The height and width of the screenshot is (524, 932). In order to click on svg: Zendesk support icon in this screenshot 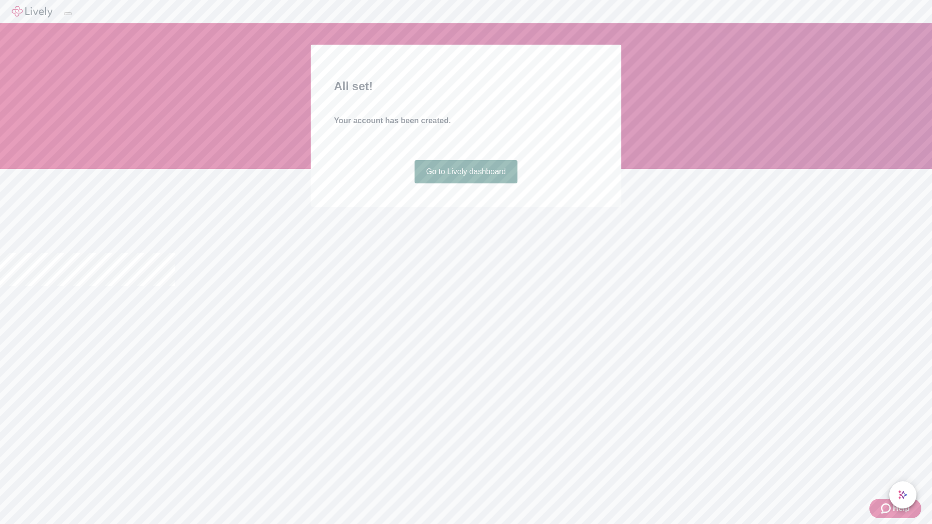, I will do `click(887, 509)`.